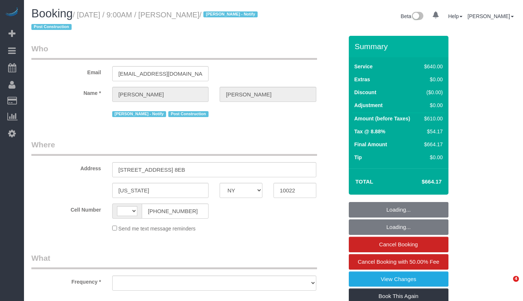 This screenshot has height=301, width=523. What do you see at coordinates (417, 17) in the screenshot?
I see `img: New interface` at bounding box center [417, 17].